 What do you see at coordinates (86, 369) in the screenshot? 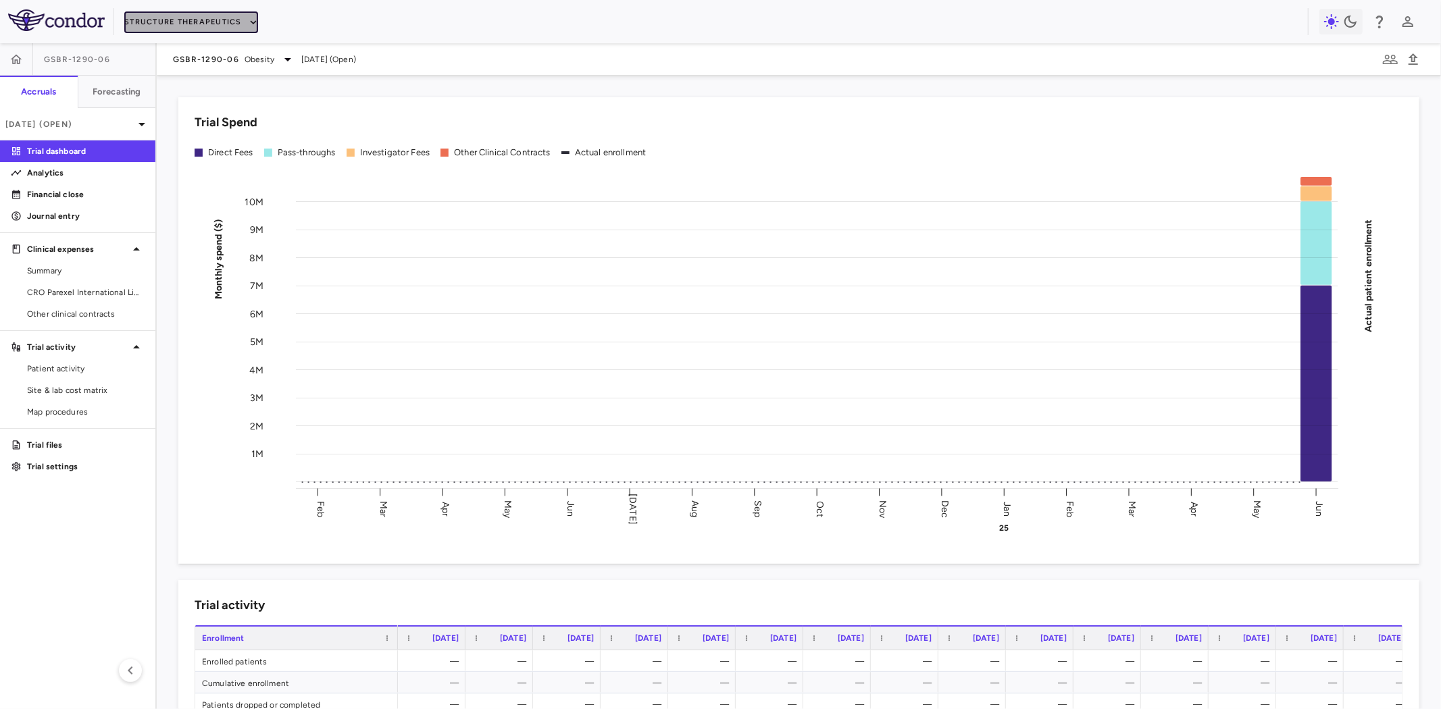
I see `span: Patient activity` at bounding box center [86, 369].